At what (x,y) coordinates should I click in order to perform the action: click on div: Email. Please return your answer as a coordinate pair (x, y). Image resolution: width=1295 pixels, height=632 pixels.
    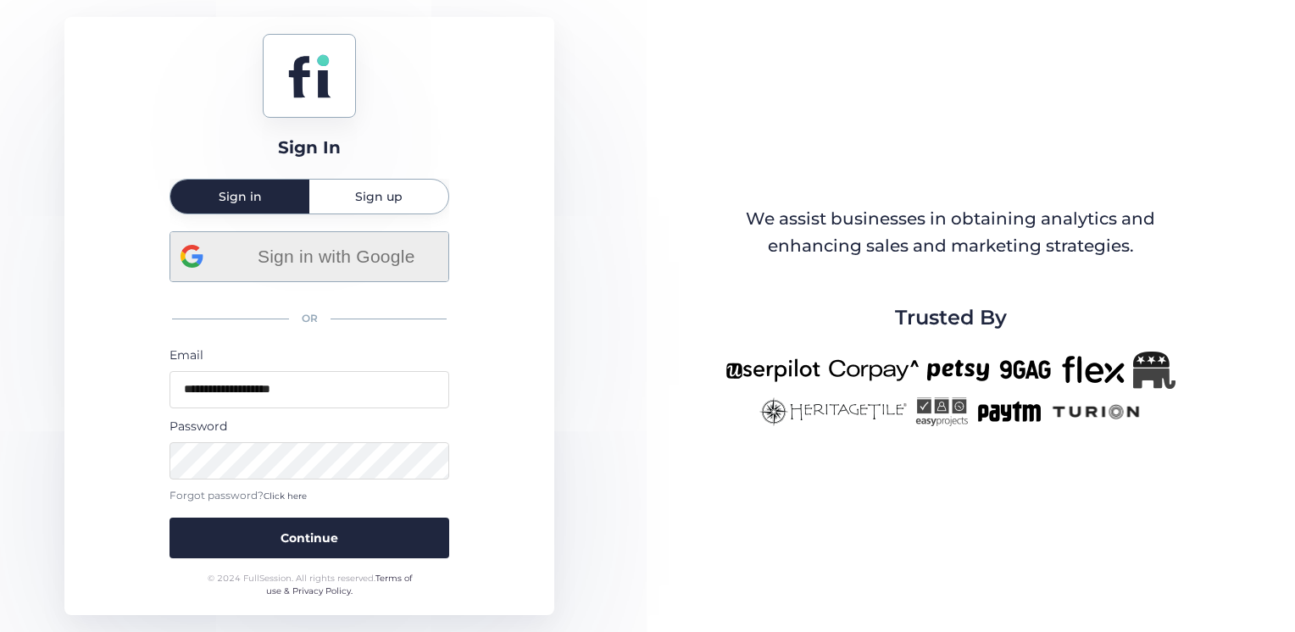
    Looking at the image, I should click on (309, 355).